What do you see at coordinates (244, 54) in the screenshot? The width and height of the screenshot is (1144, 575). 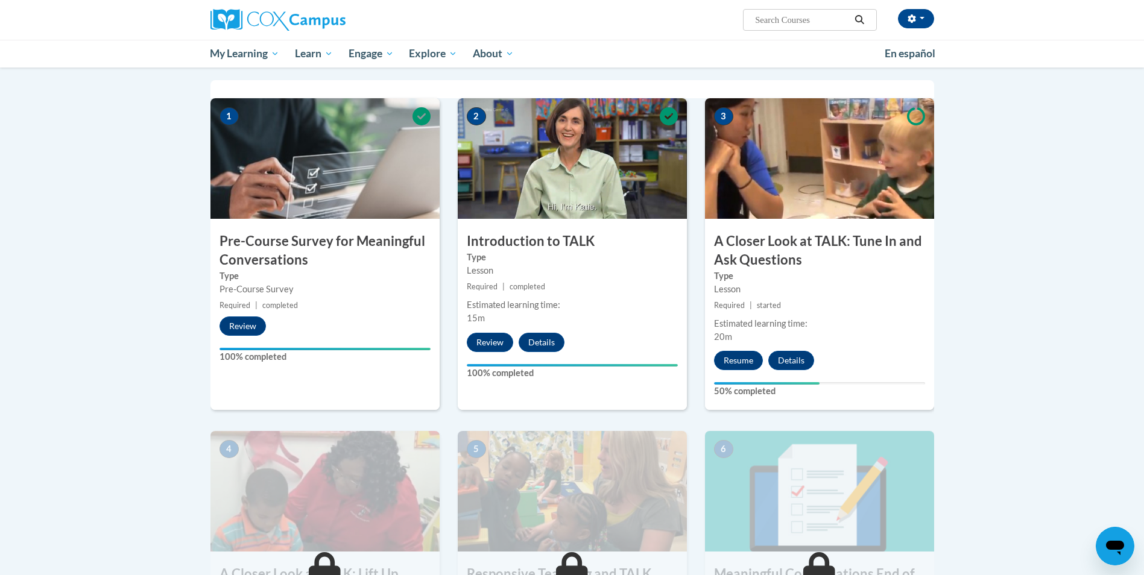 I see `span: My Learning` at bounding box center [244, 54].